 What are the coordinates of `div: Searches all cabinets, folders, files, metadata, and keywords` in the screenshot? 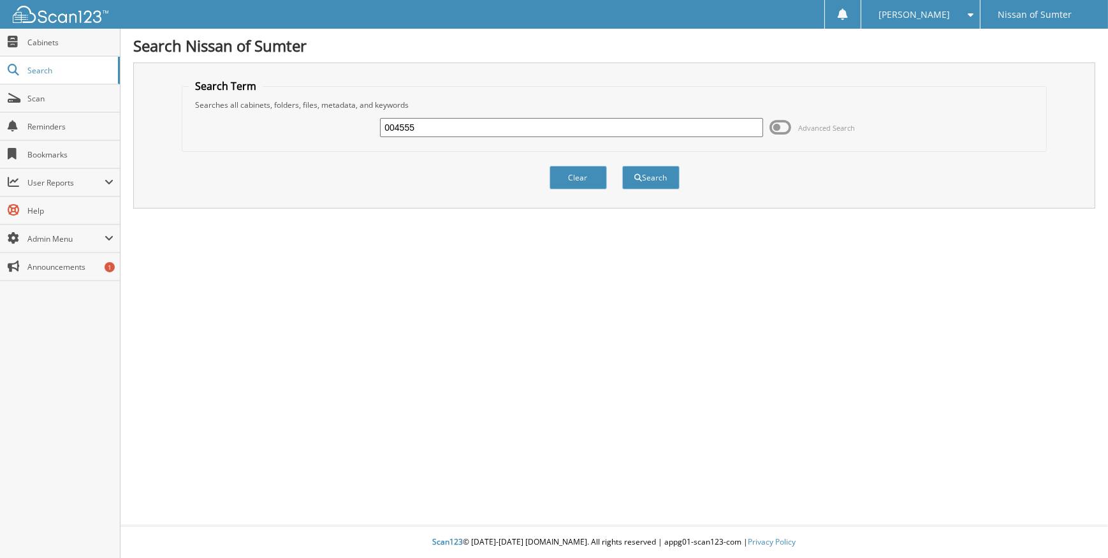 It's located at (614, 105).